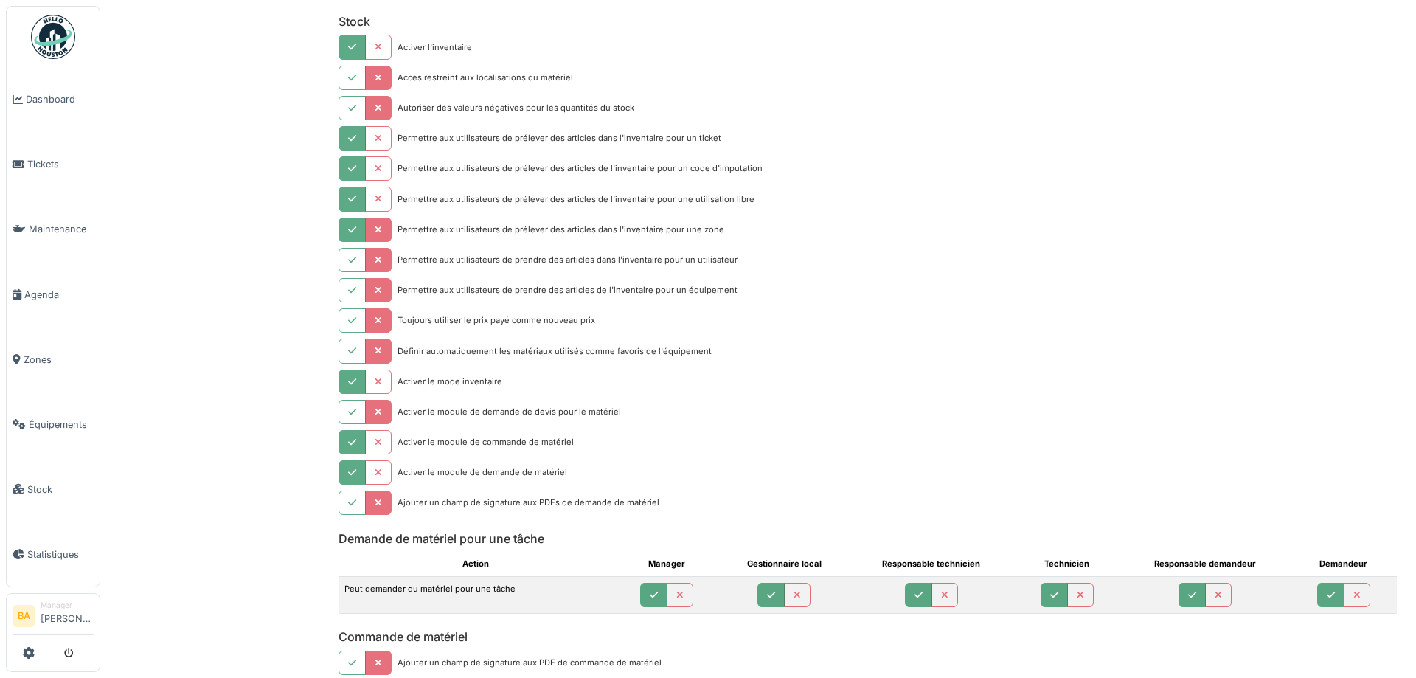 The image size is (1416, 678). Describe the element at coordinates (24, 616) in the screenshot. I see `li: BA` at that location.